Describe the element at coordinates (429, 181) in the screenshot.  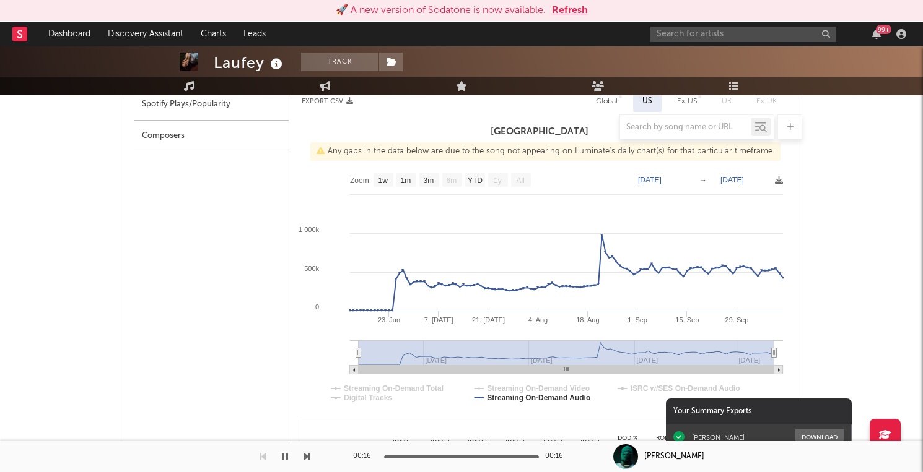
I see `text: 3m` at that location.